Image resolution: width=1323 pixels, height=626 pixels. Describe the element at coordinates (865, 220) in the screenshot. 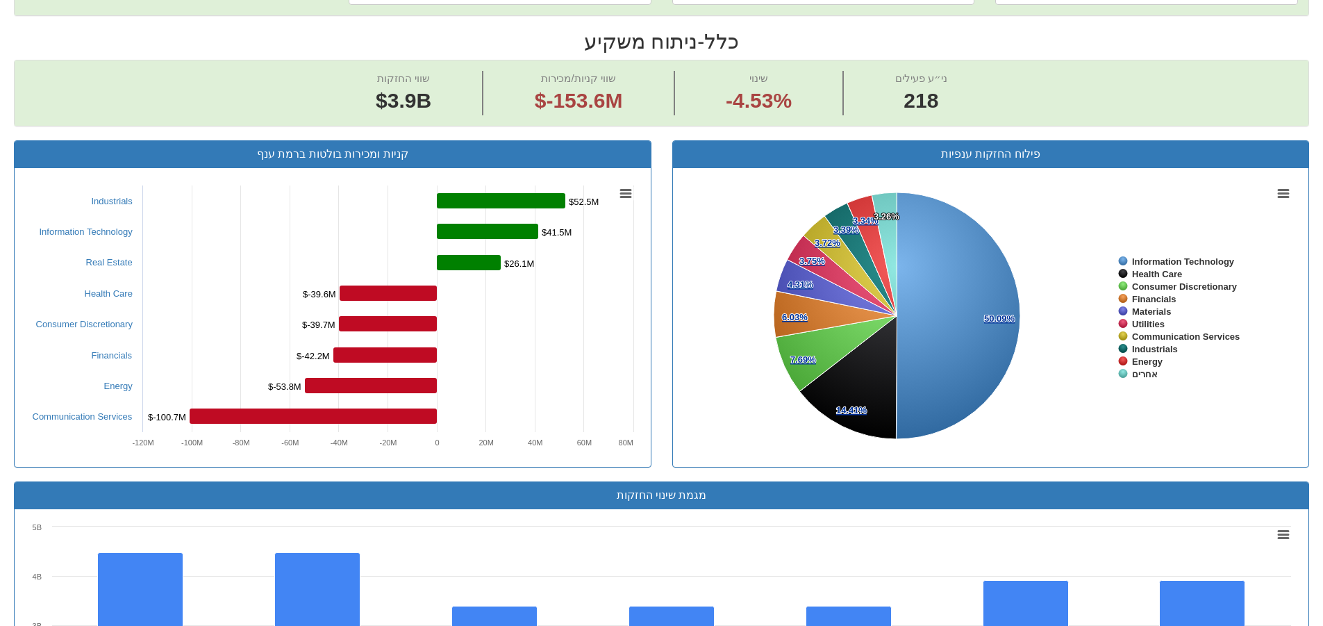

I see `tspan: 3.34%` at that location.